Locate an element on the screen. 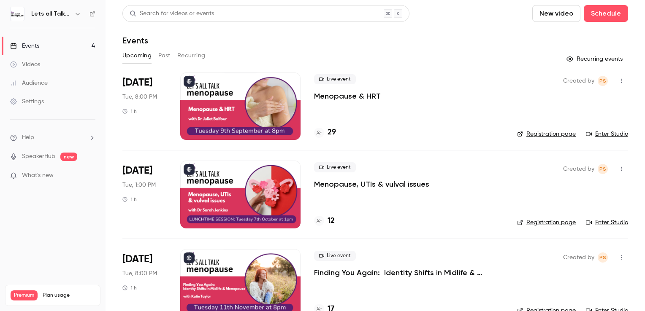 The image size is (645, 311). button: Recurring is located at coordinates (191, 56).